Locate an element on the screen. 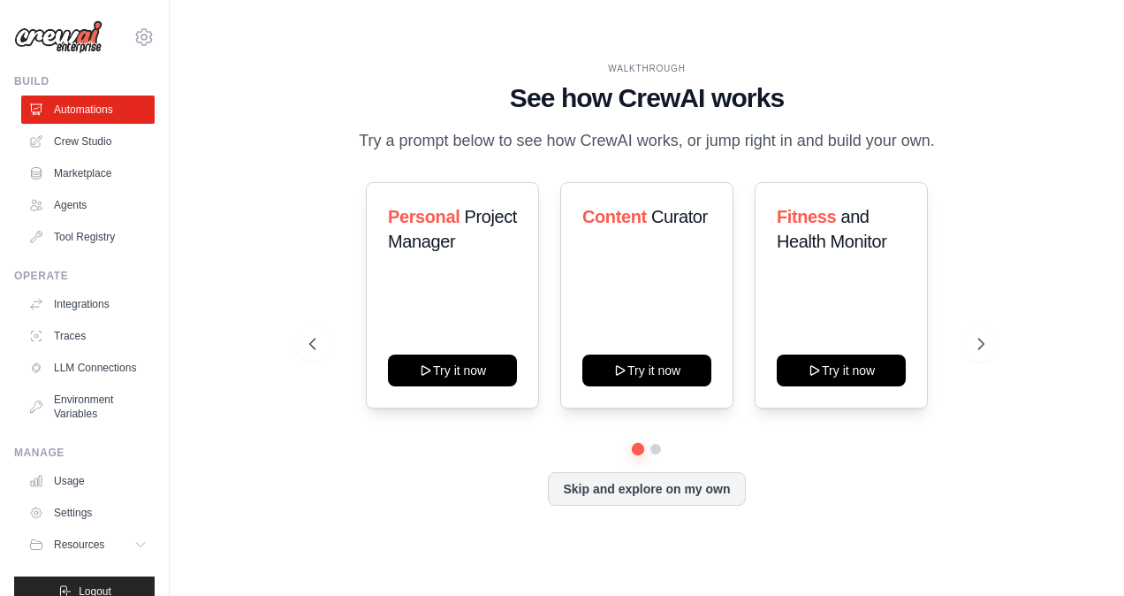 The image size is (1124, 596). button: Resources is located at coordinates (87, 544).